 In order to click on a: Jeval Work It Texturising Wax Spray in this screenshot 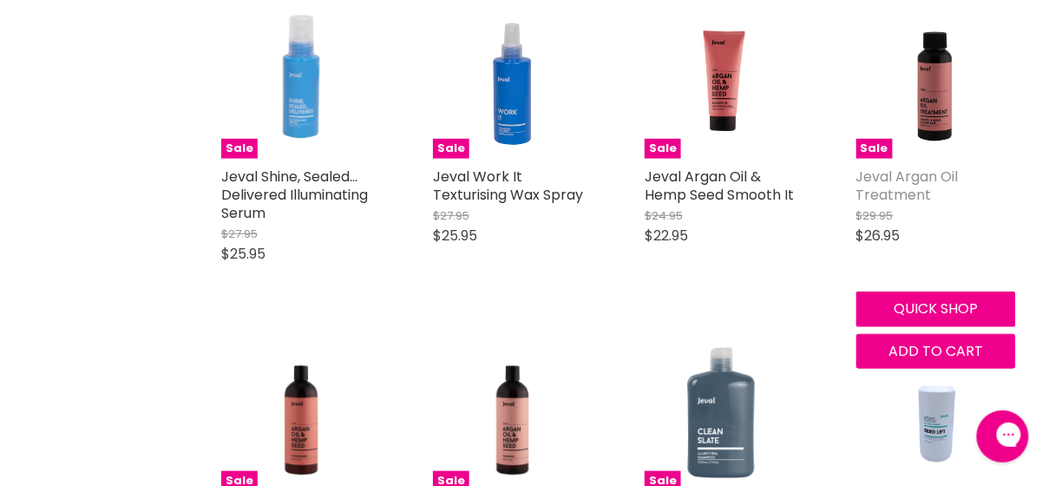, I will do `click(508, 186)`.